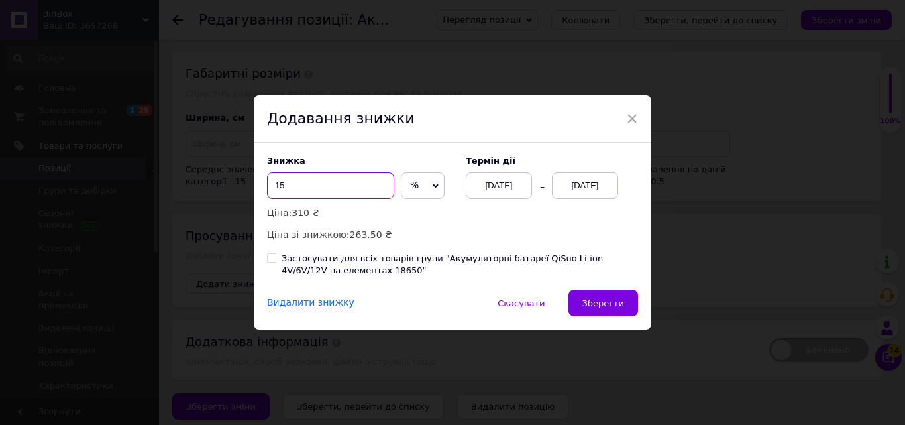 Image resolution: width=905 pixels, height=425 pixels. Describe the element at coordinates (117, 165) in the screenshot. I see `body: Редактор, E99377A2-CA73-44D2-A2F7-093D61FB2803` at that location.